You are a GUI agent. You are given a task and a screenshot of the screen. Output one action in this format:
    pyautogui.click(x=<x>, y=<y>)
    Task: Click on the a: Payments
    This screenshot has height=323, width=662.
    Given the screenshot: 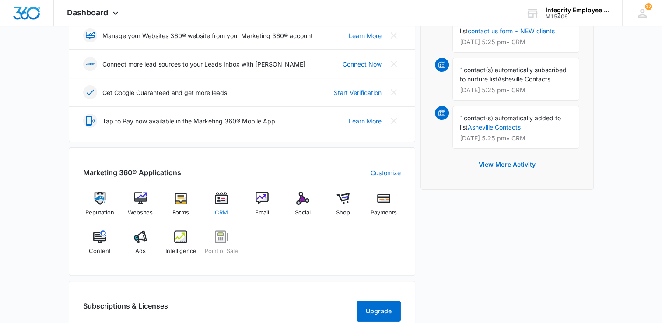 What is the action you would take?
    pyautogui.click(x=383, y=207)
    